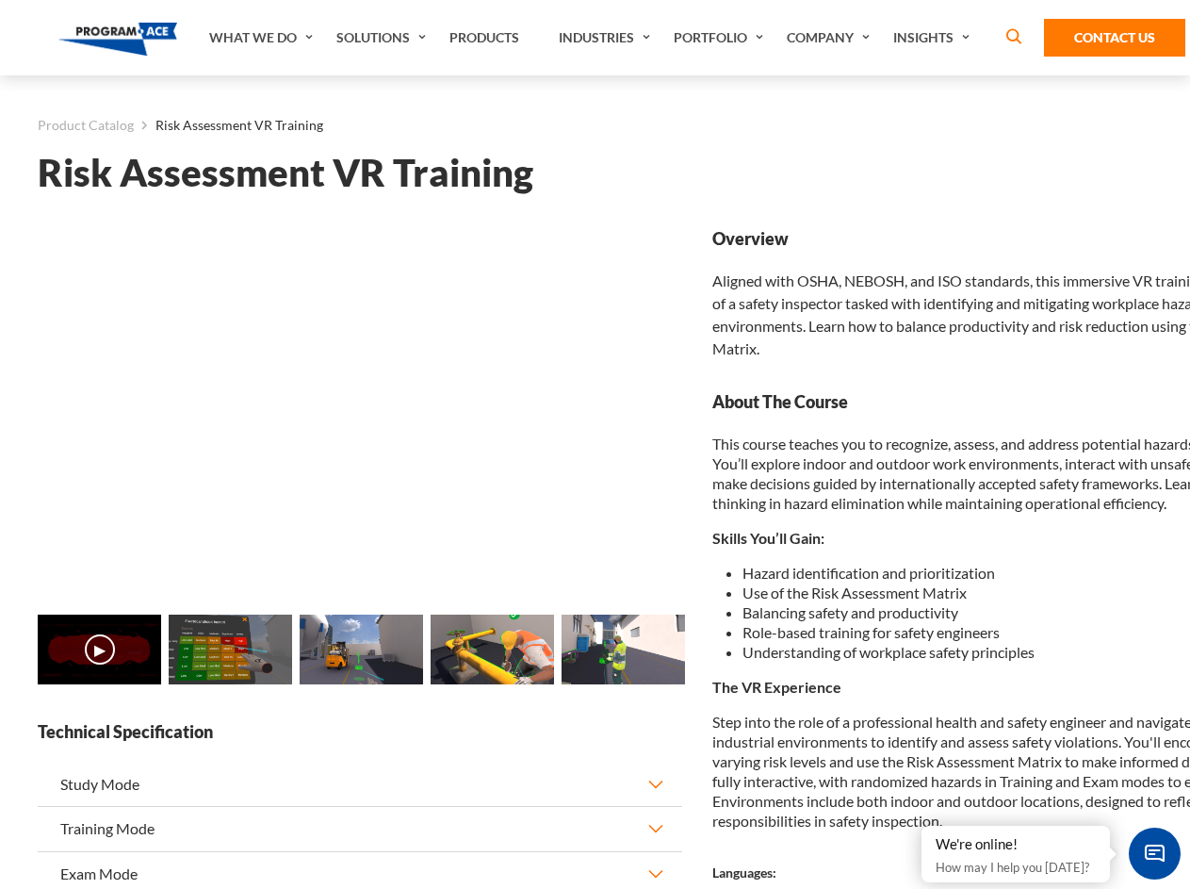  What do you see at coordinates (1155, 853) in the screenshot?
I see `div: Chat Widget` at bounding box center [1155, 853].